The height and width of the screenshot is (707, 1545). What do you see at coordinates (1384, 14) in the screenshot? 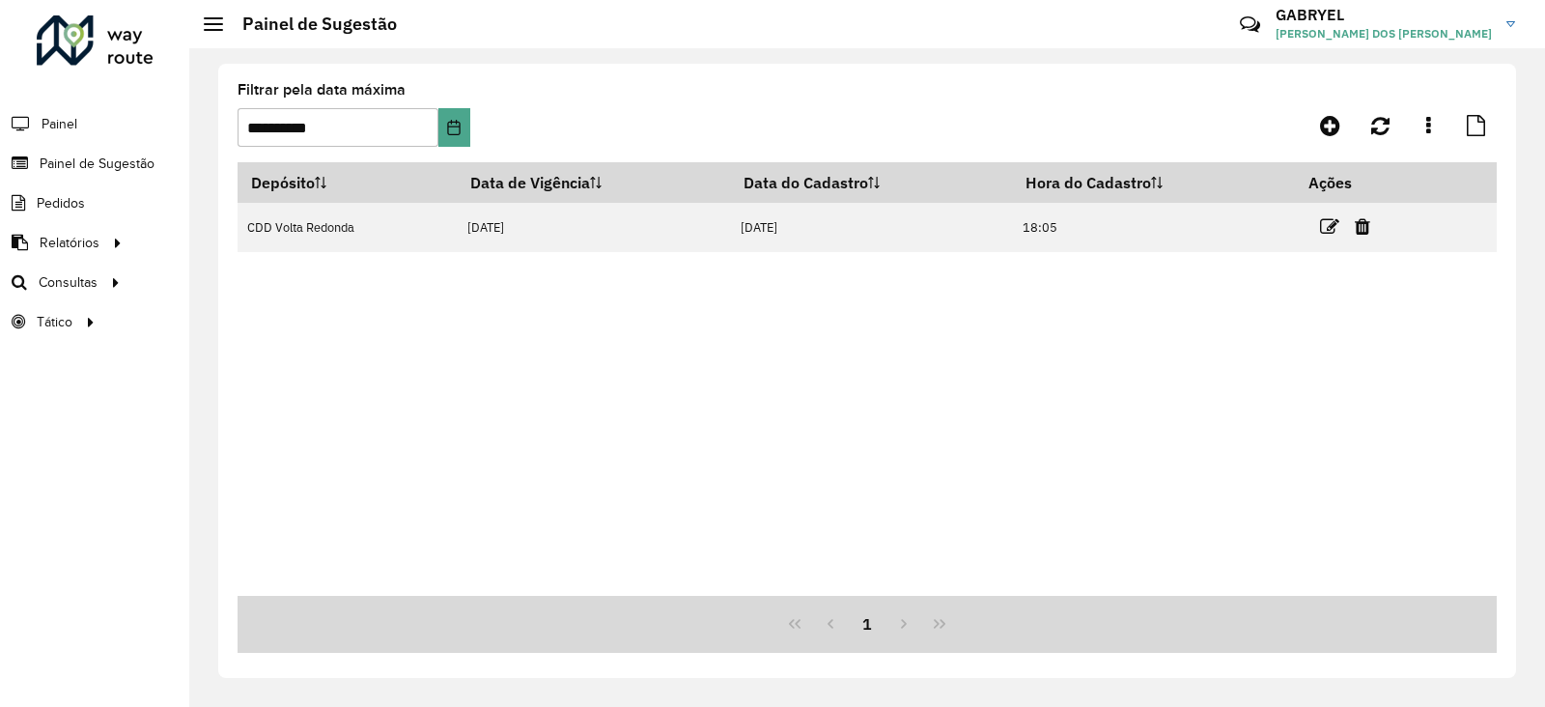
I see `h3: GABRYEL` at bounding box center [1384, 14].